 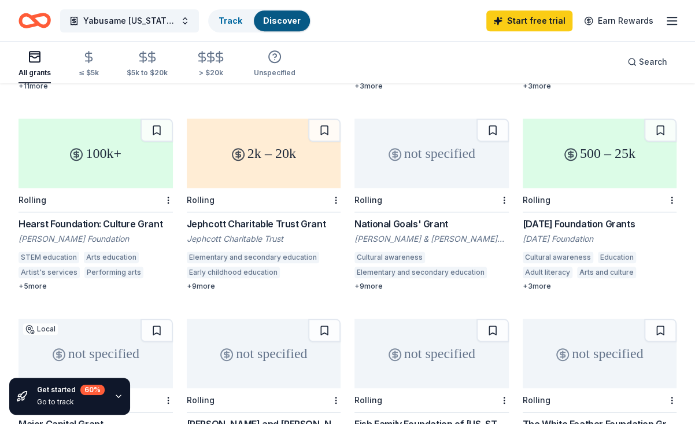 I want to click on button: TrackDiscover, so click(x=260, y=21).